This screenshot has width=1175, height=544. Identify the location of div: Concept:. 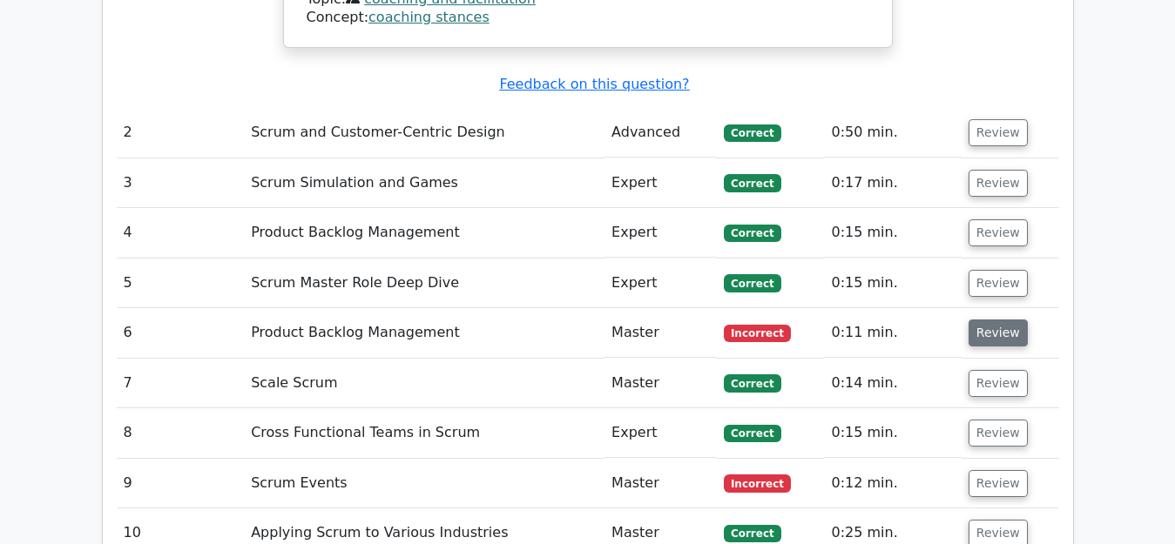
(588, 17).